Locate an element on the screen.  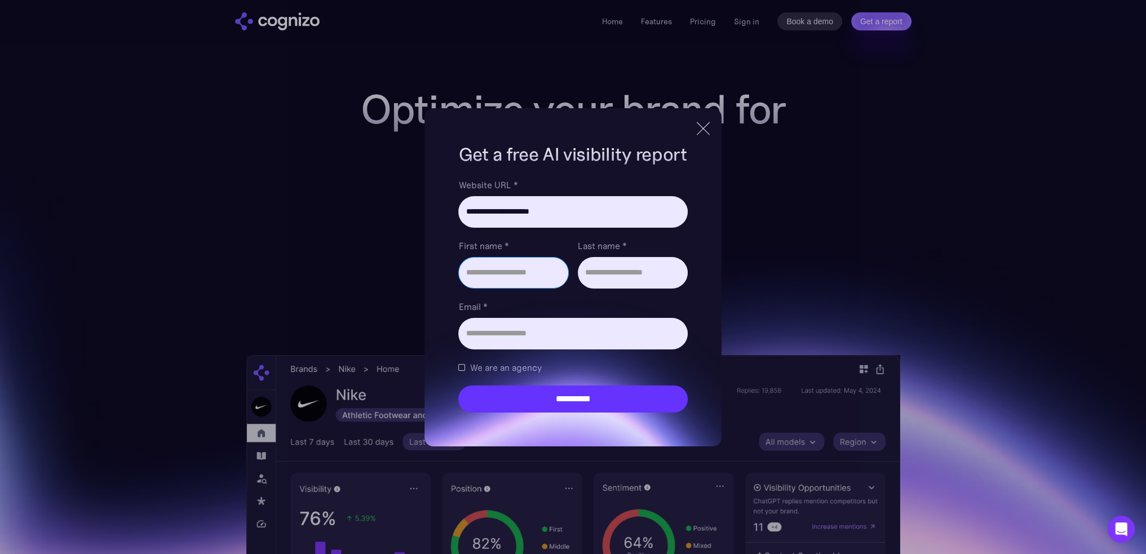
label: Website URL * is located at coordinates (573, 185).